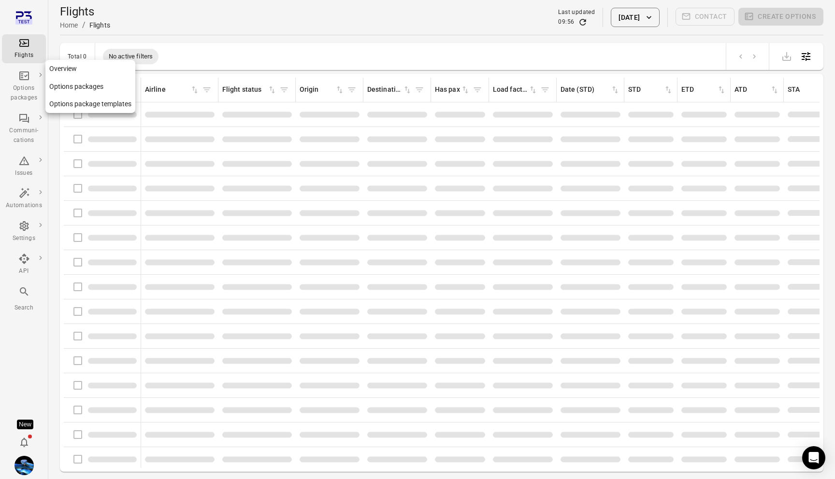 The height and width of the screenshot is (479, 835). Describe the element at coordinates (77, 57) in the screenshot. I see `div: Total 0` at that location.